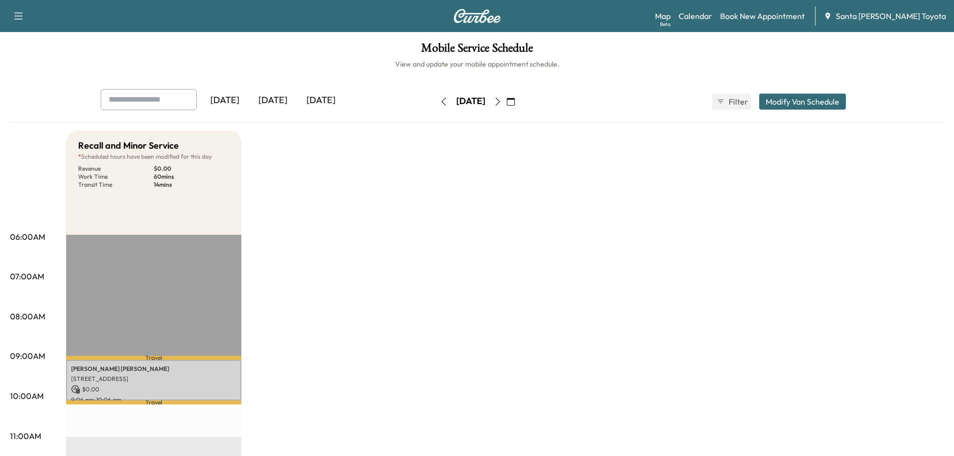 The height and width of the screenshot is (456, 954). What do you see at coordinates (737, 102) in the screenshot?
I see `span: Filter` at bounding box center [737, 102].